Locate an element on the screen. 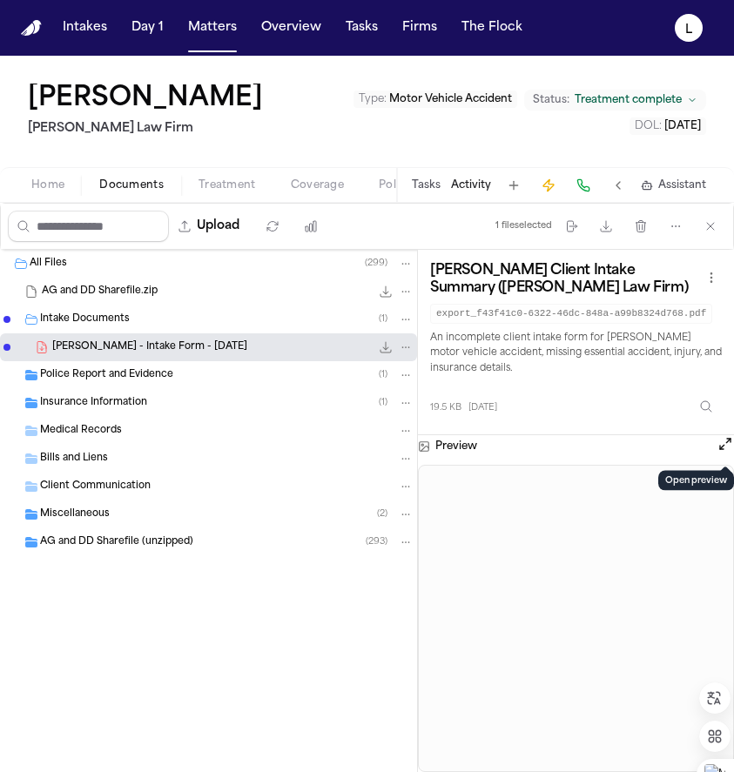 The height and width of the screenshot is (772, 734). a: Intakes is located at coordinates (84, 28).